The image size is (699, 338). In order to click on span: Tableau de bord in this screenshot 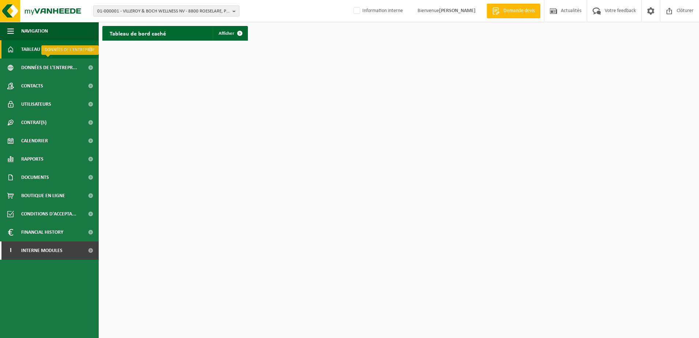, I will do `click(41, 49)`.